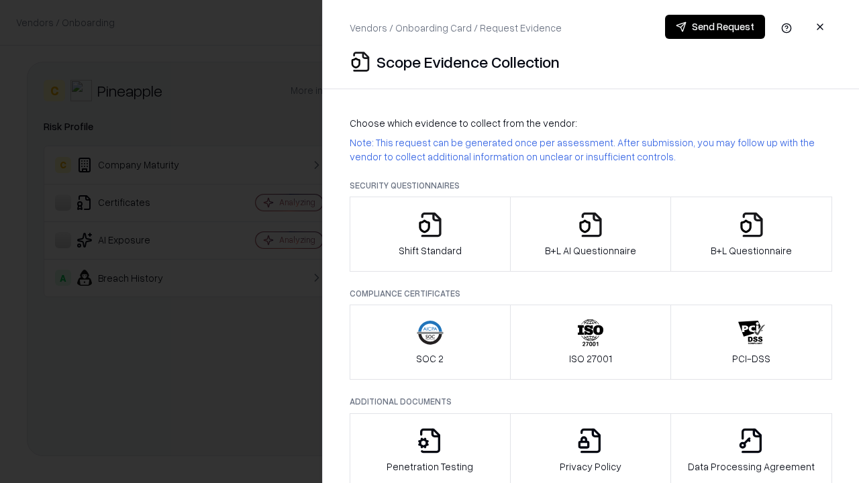  What do you see at coordinates (430, 342) in the screenshot?
I see `button: SOC 2` at bounding box center [430, 342].